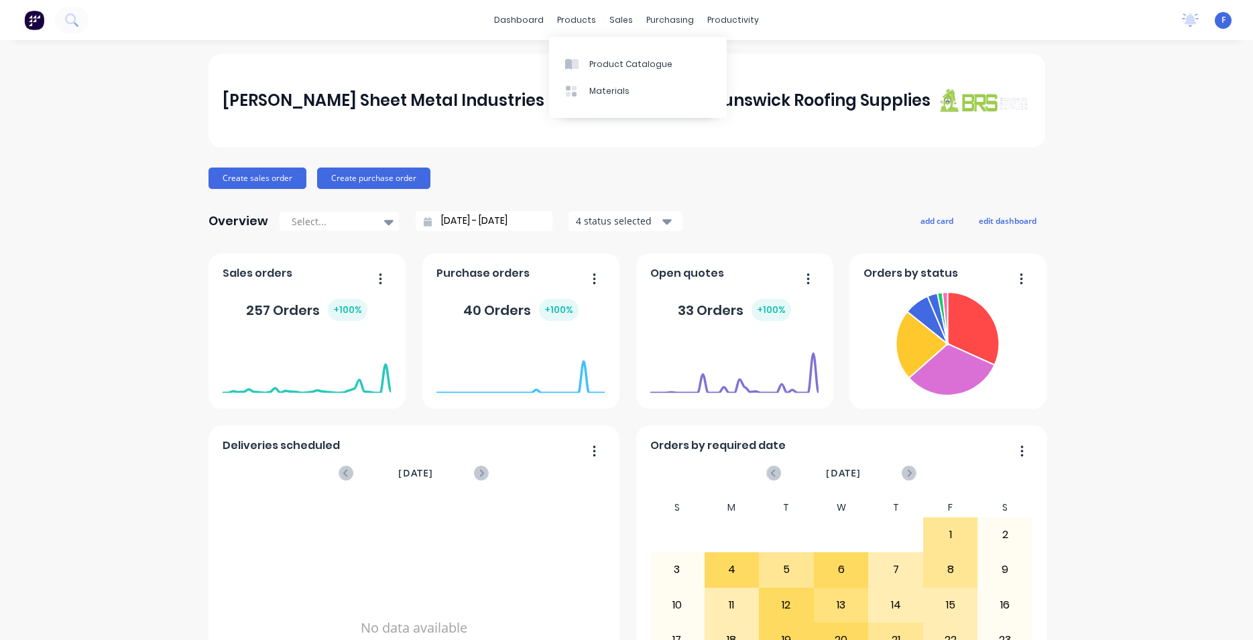 This screenshot has width=1253, height=640. Describe the element at coordinates (732, 606) in the screenshot. I see `div: 11` at that location.